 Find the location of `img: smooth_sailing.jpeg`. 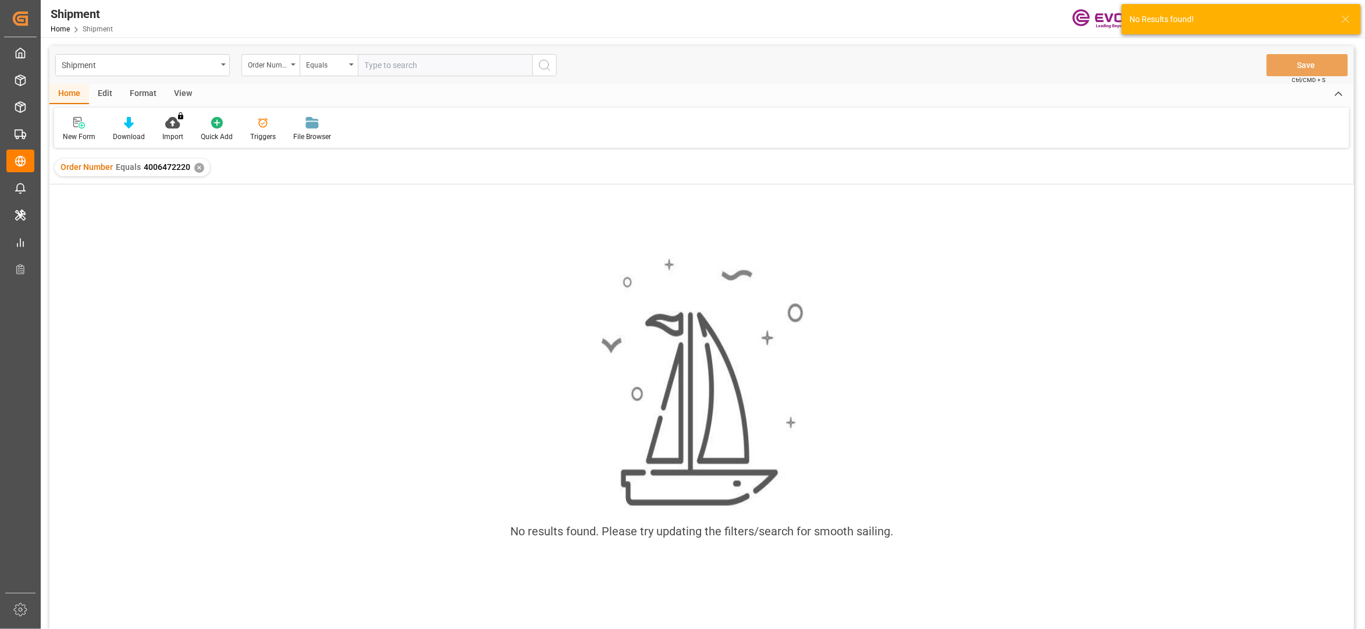

img: smooth_sailing.jpeg is located at coordinates (702, 382).